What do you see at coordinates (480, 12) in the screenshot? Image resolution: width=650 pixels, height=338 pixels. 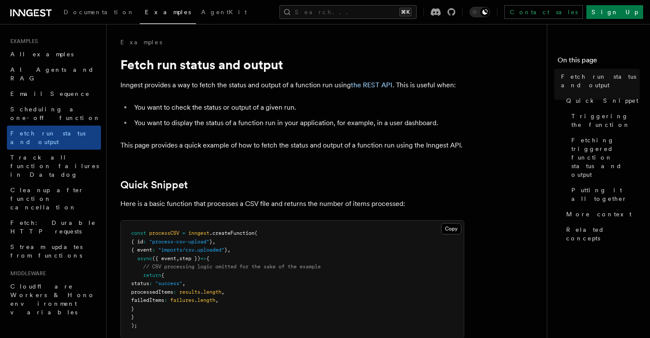 I see `button: Toggle dark mode` at bounding box center [480, 12].